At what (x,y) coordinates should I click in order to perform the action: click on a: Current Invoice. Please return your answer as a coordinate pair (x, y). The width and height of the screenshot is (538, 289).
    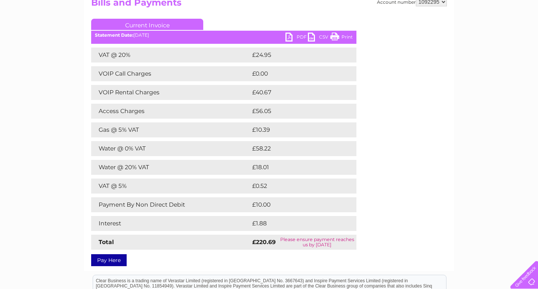
    Looking at the image, I should click on (147, 24).